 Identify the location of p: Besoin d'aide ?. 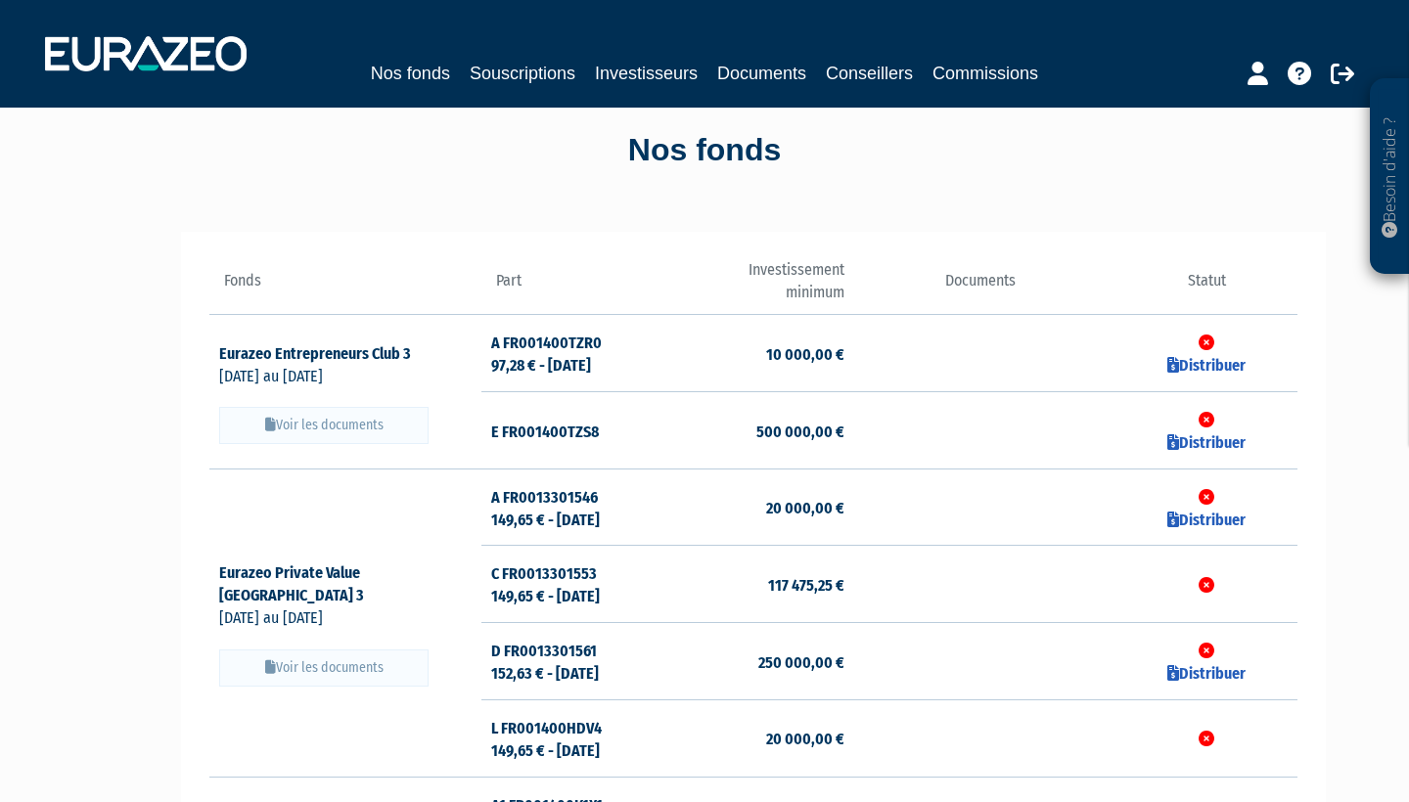
(1389, 177).